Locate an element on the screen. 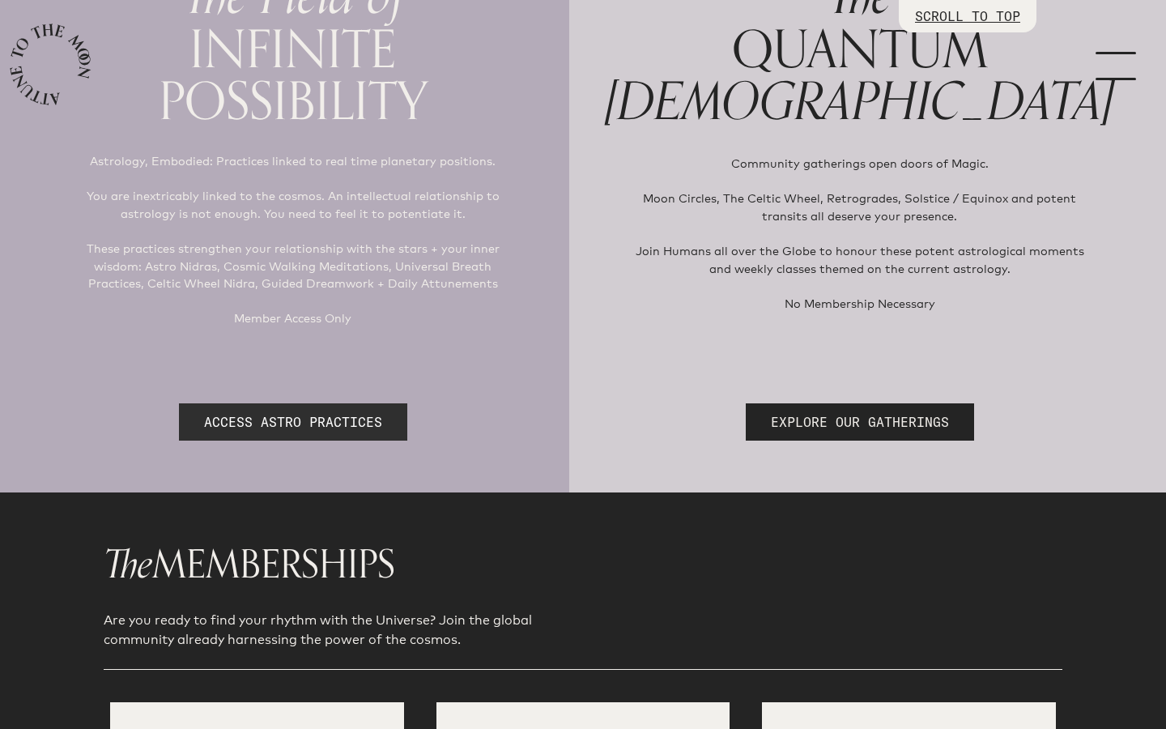  p: Are you ready to find your rhythm with the Universe? Join the global community already harnessing... is located at coordinates (347, 630).